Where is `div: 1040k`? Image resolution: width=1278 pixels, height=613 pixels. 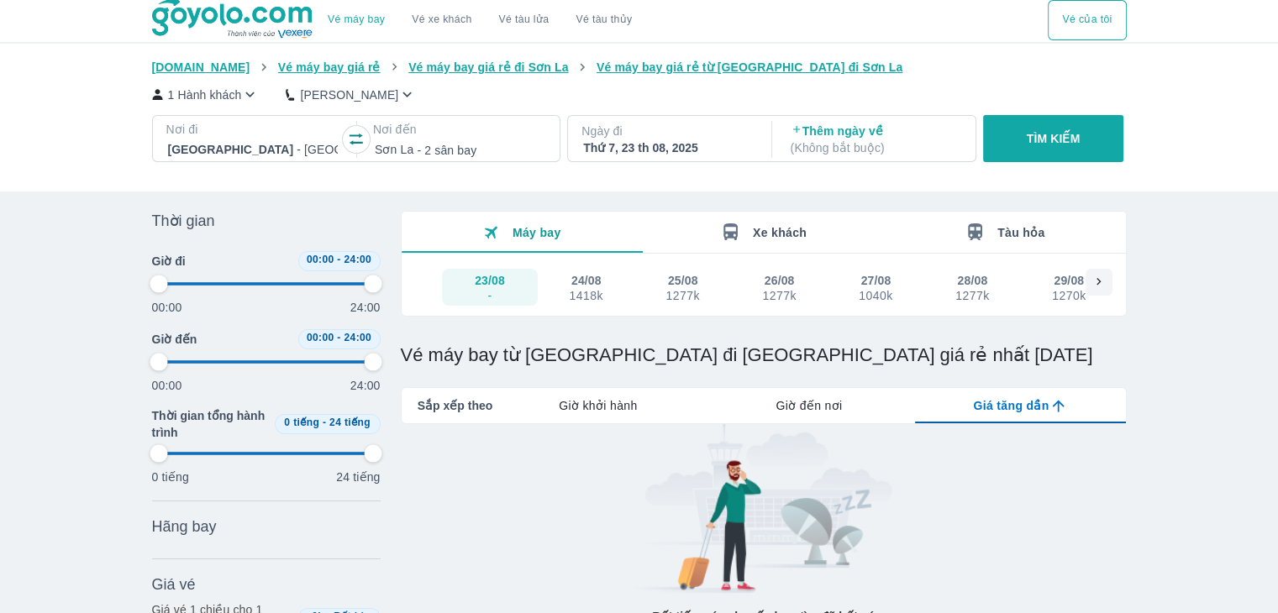
div: 1040k is located at coordinates (876, 296).